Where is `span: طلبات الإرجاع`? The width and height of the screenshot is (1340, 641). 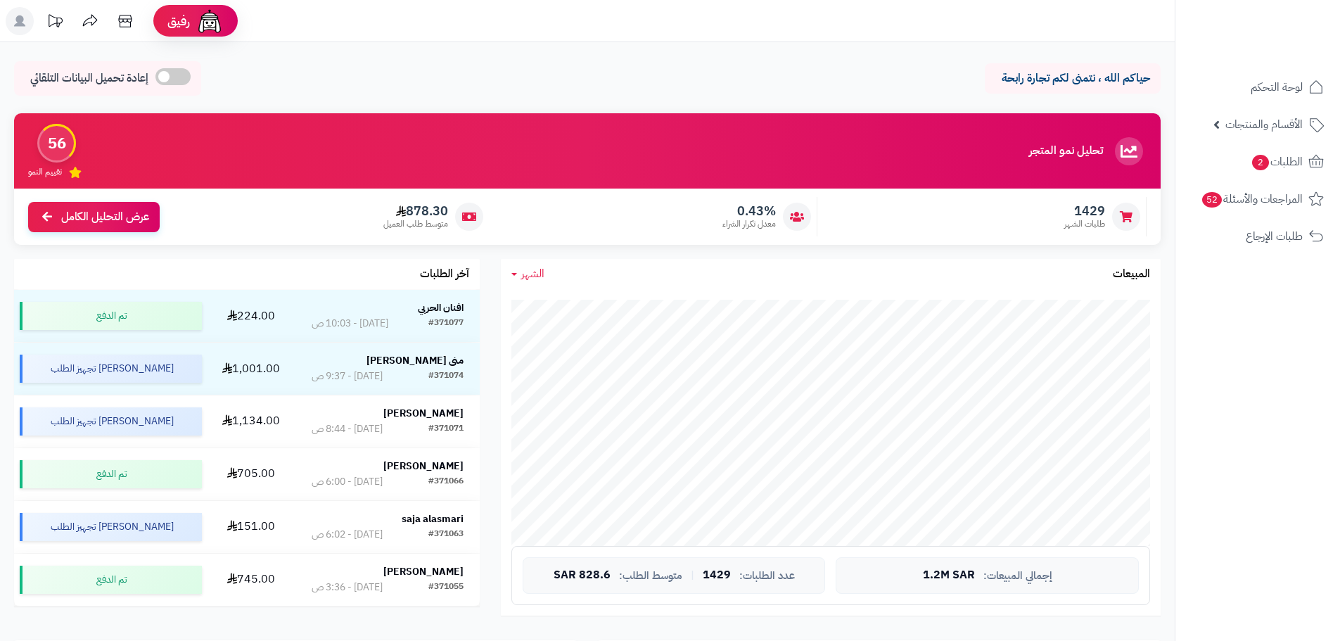 span: طلبات الإرجاع is located at coordinates (1274, 236).